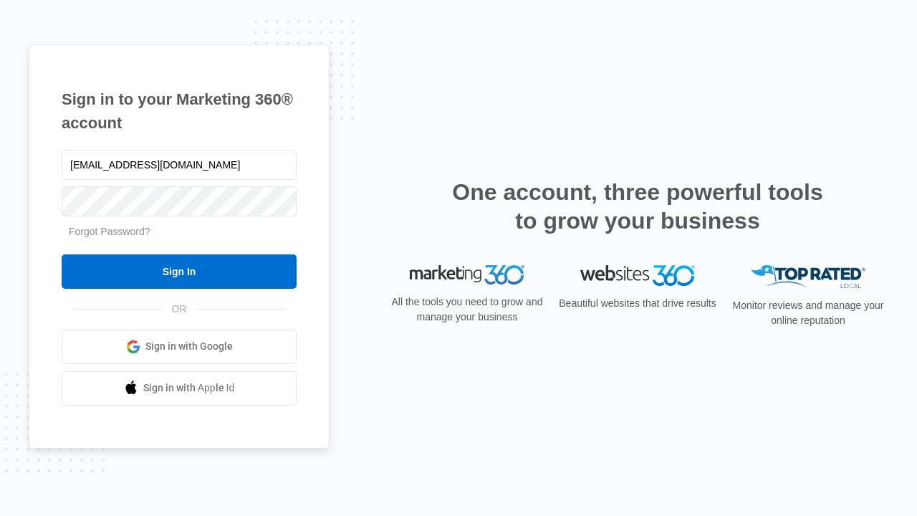 This screenshot has height=516, width=917. What do you see at coordinates (179, 347) in the screenshot?
I see `a: Sign in with Google` at bounding box center [179, 347].